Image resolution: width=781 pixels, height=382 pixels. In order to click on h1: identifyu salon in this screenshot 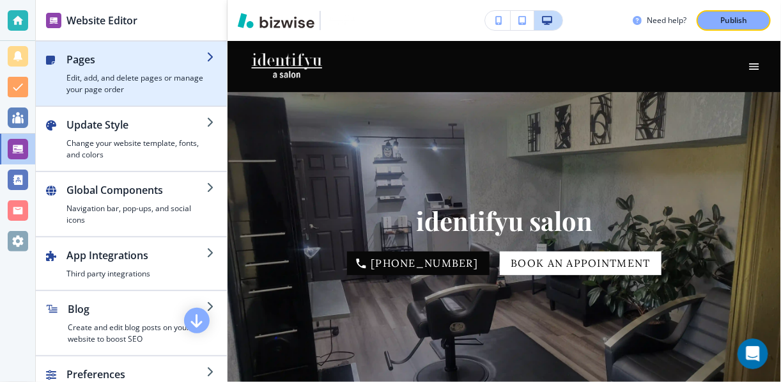, I will do `click(504, 221)`.